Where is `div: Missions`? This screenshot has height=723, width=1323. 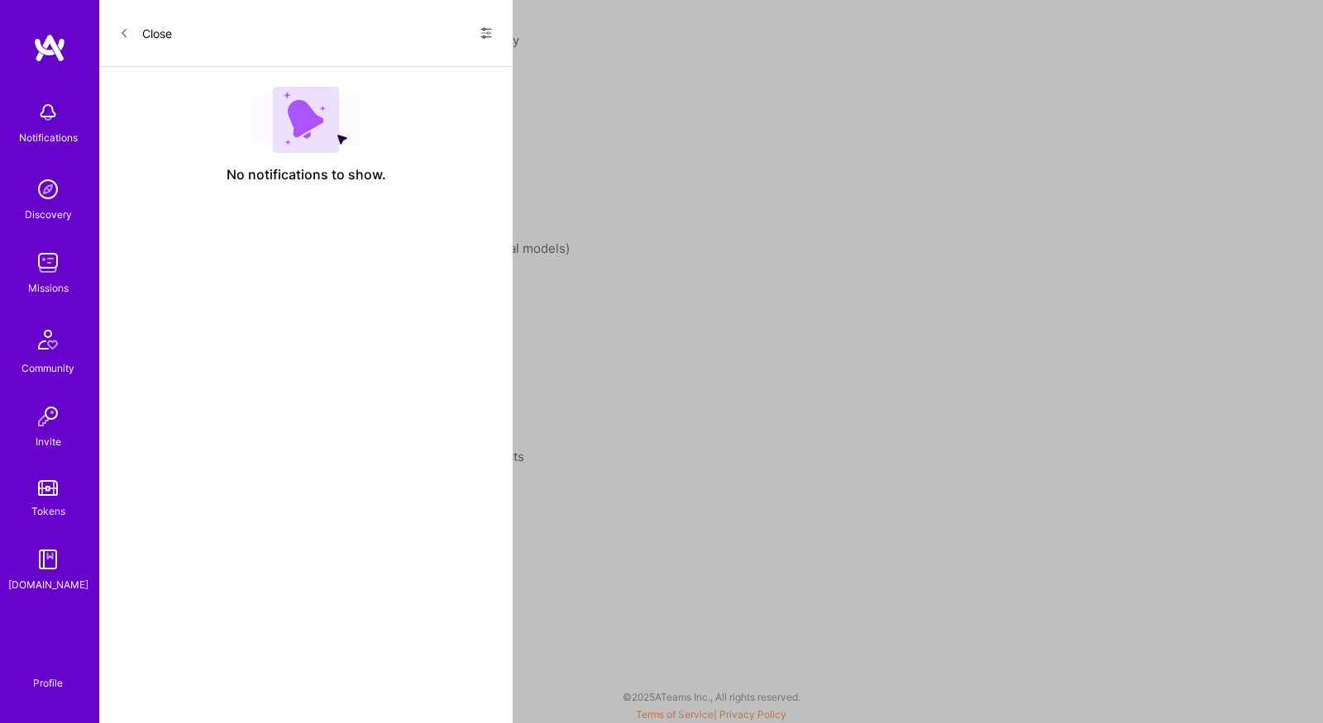 div: Missions is located at coordinates (48, 288).